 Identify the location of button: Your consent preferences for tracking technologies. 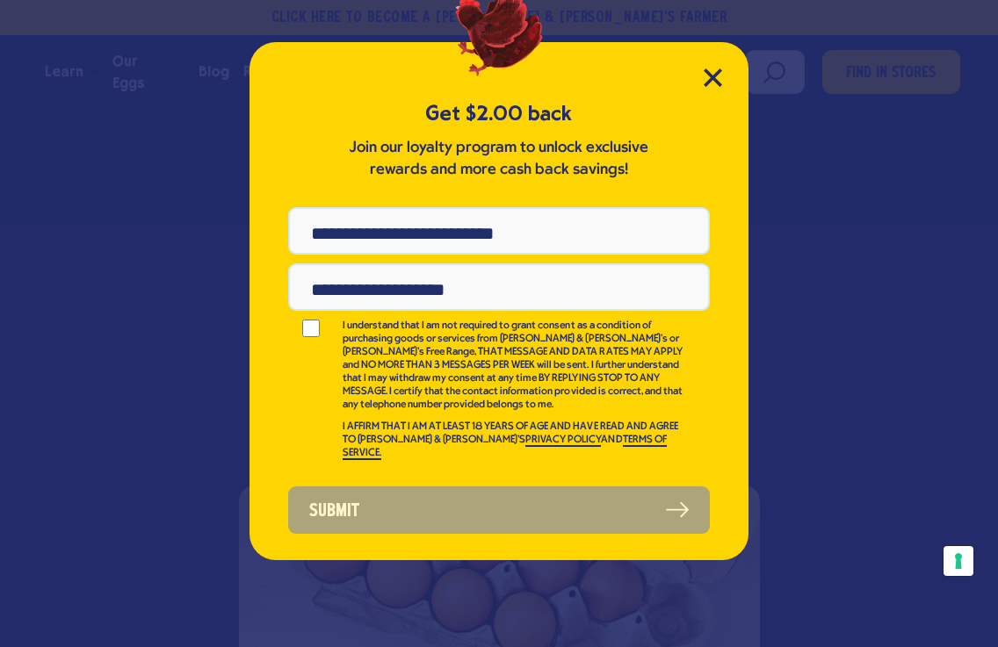
(958, 561).